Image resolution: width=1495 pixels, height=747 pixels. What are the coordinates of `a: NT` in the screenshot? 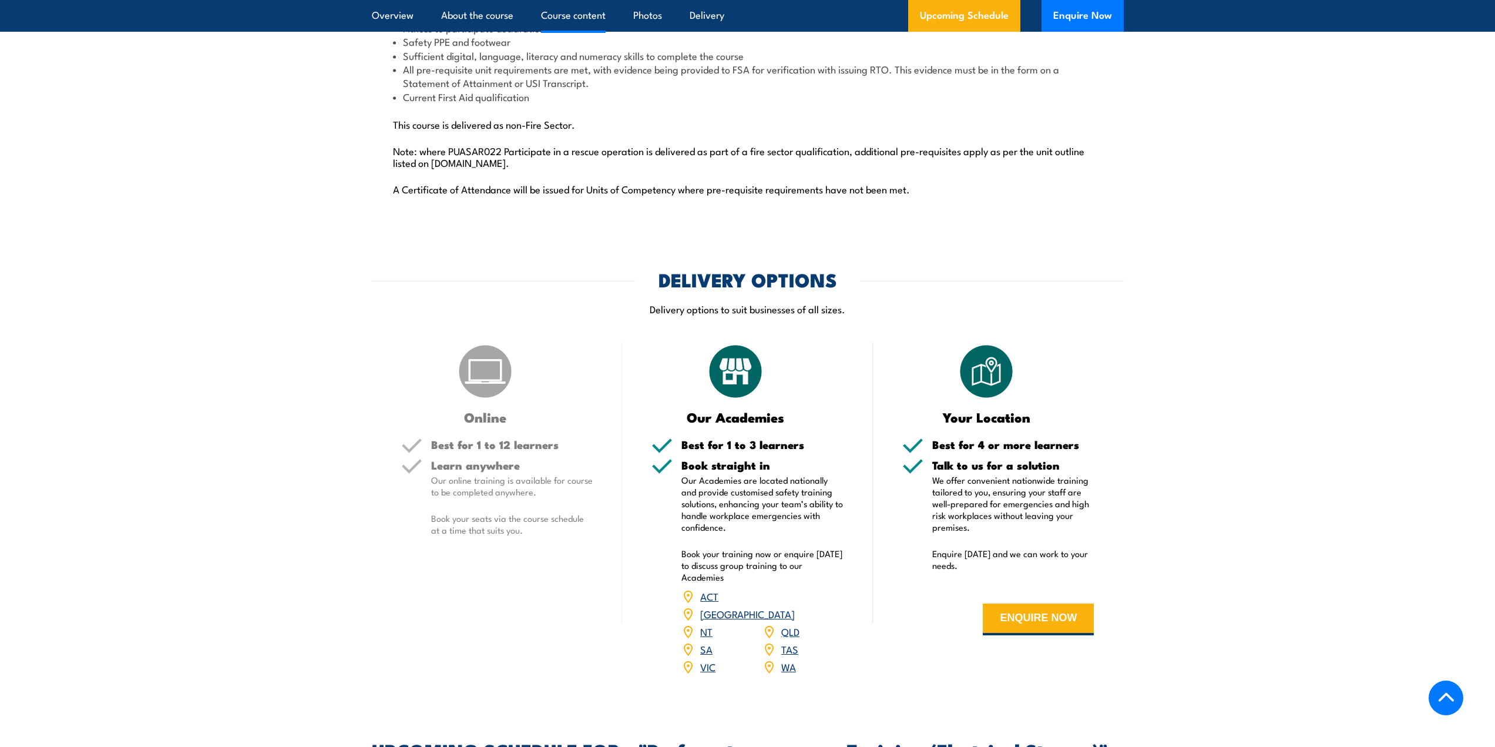 It's located at (706, 631).